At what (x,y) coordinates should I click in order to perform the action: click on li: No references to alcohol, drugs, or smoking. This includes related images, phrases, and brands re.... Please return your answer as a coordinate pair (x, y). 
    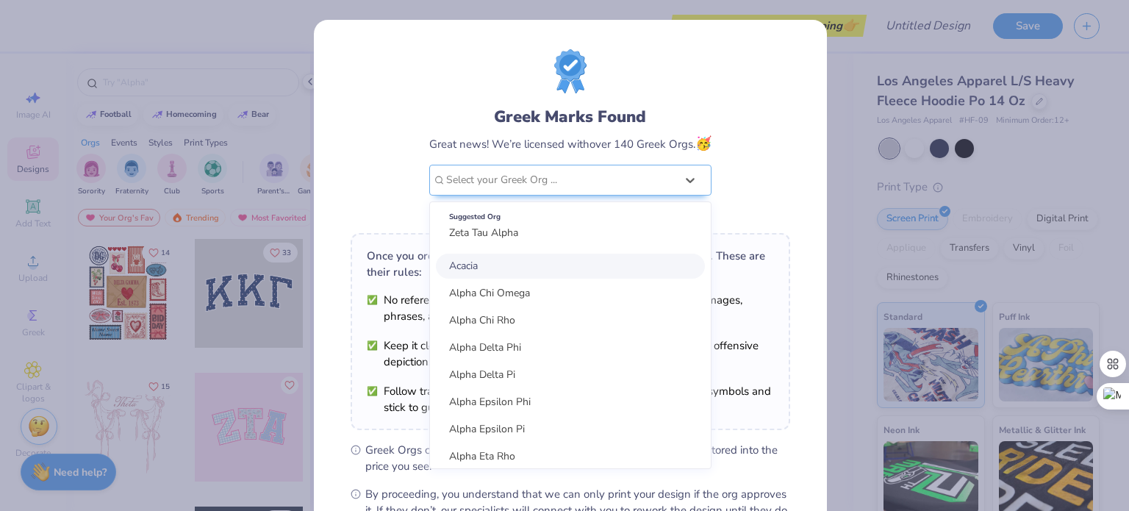
    Looking at the image, I should click on (570, 308).